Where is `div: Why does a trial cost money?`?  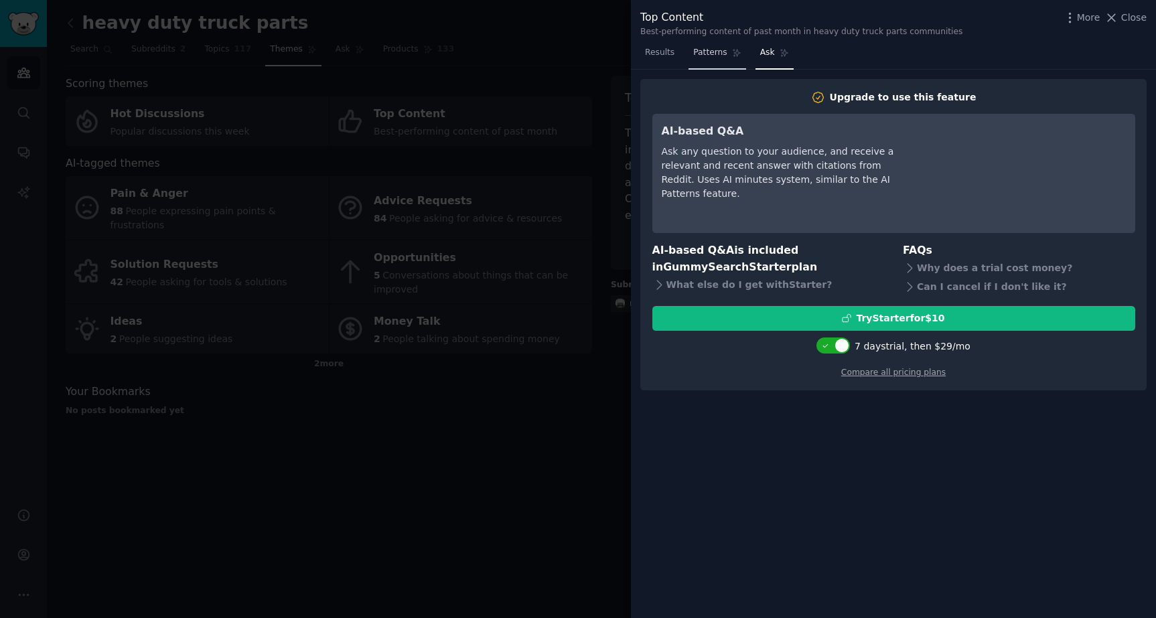 div: Why does a trial cost money? is located at coordinates (1019, 269).